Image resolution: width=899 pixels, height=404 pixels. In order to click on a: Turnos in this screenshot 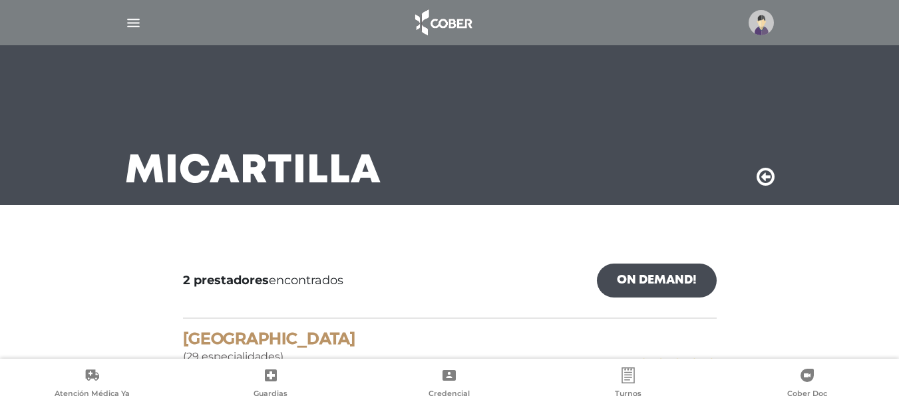, I will do `click(628, 384)`.